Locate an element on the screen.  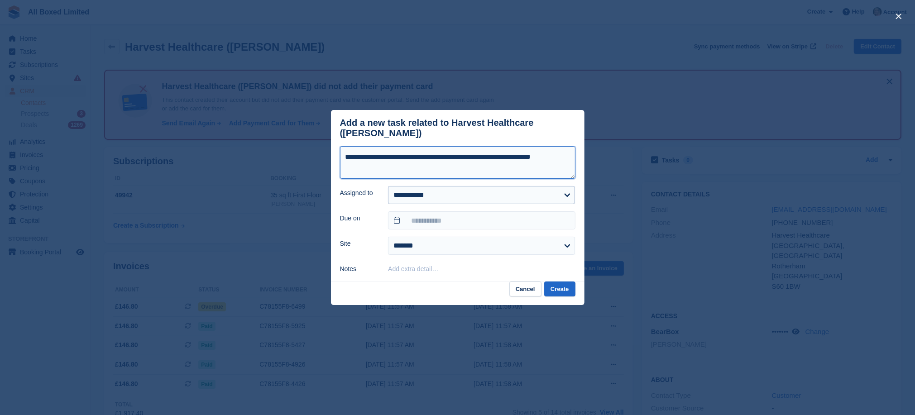
button: Add extra detail… is located at coordinates (413, 269).